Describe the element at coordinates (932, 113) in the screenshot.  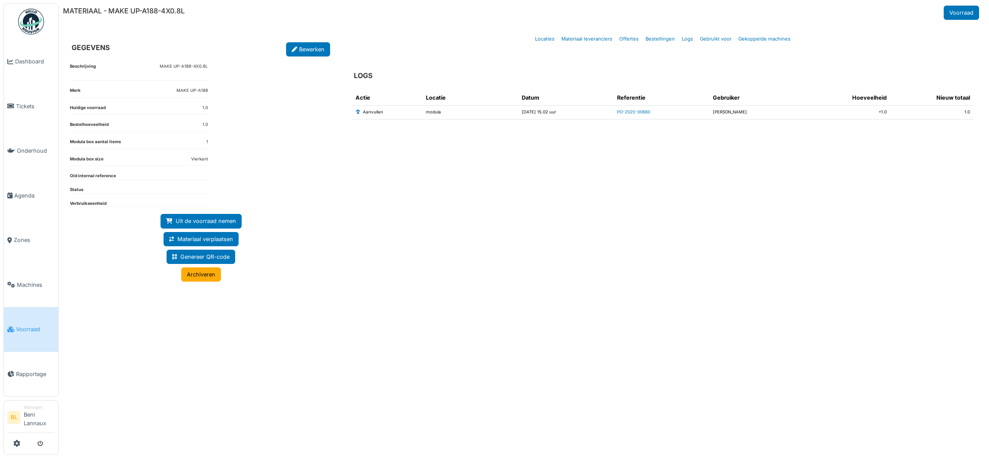
I see `td: 1.0` at that location.